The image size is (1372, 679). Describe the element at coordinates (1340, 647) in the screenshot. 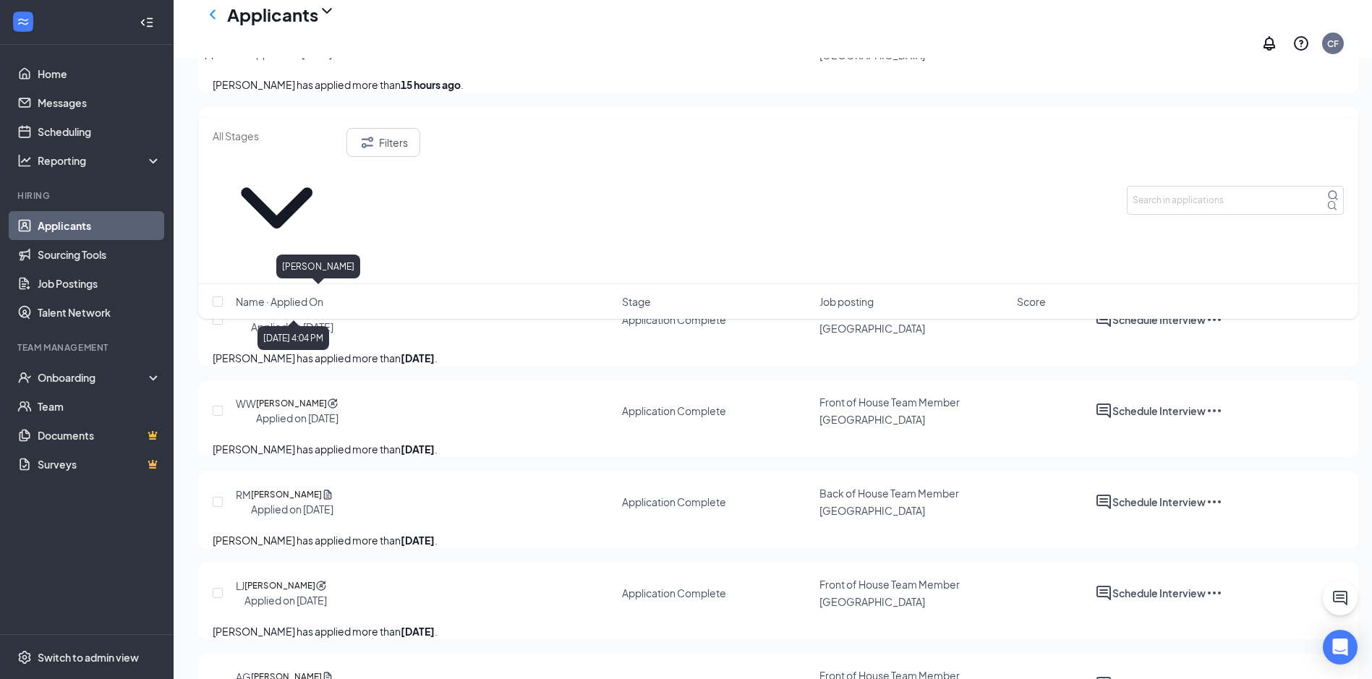

I see `div: Open Intercom Messenger` at that location.